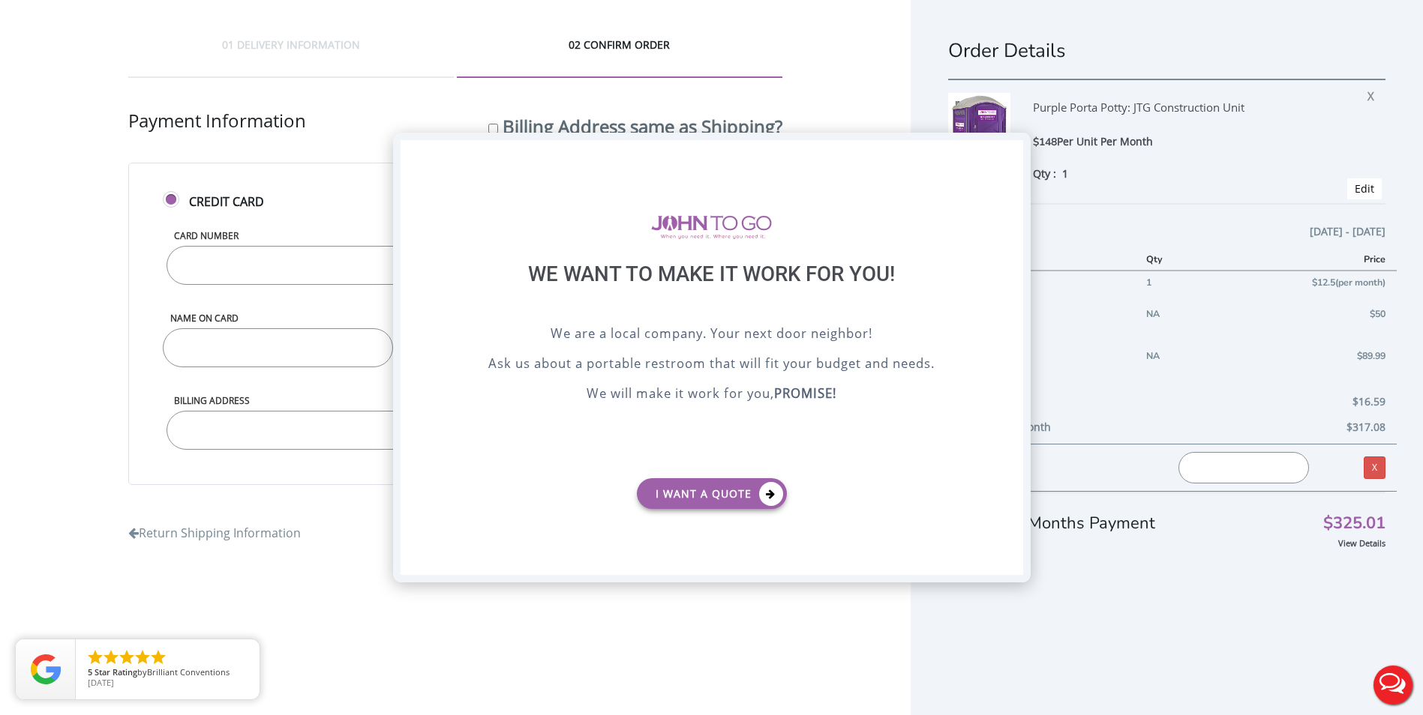  Describe the element at coordinates (805, 393) in the screenshot. I see `b: PROMISE!` at that location.